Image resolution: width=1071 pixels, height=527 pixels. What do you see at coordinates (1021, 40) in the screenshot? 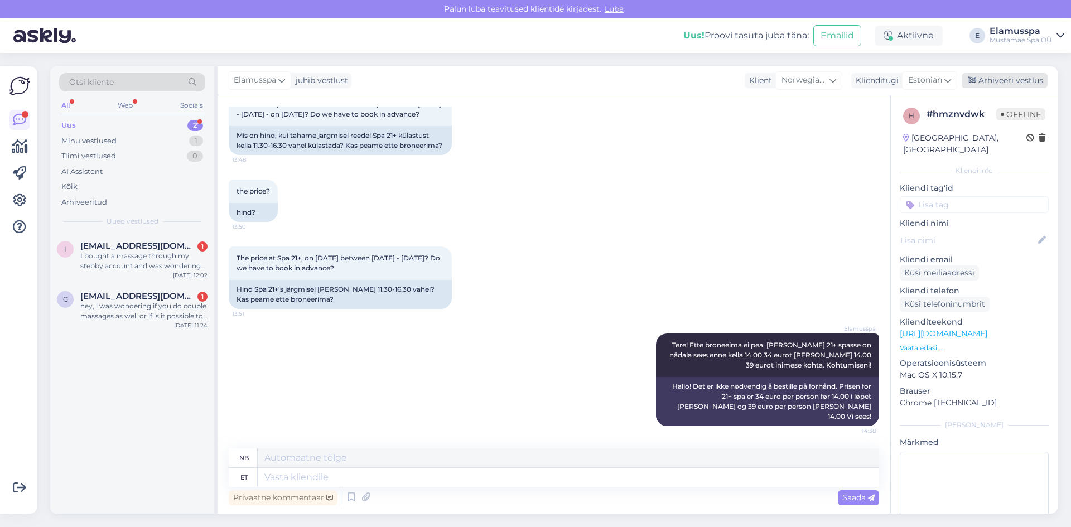
I see `div: Mustamäe Spa OÜ` at bounding box center [1021, 40].